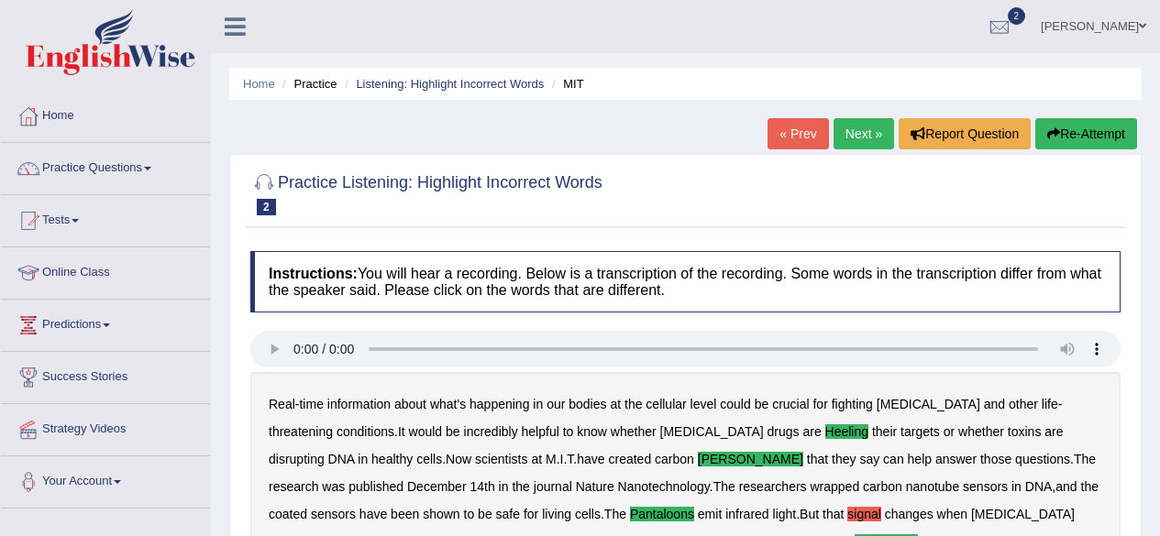 Image resolution: width=1160 pixels, height=536 pixels. What do you see at coordinates (307, 83) in the screenshot?
I see `li: Practice` at bounding box center [307, 83].